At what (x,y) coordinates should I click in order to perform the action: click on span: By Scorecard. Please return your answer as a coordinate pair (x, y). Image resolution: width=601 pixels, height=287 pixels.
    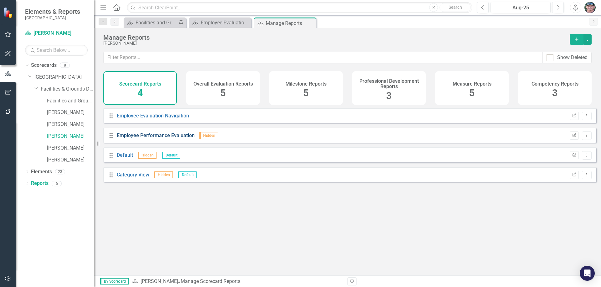
    Looking at the image, I should click on (114, 282).